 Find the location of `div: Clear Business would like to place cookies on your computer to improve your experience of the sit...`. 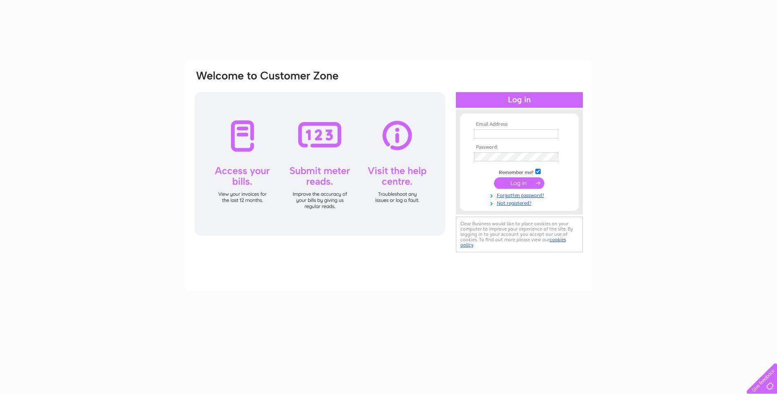

div: Clear Business would like to place cookies on your computer to improve your experience of the sit... is located at coordinates (519, 234).